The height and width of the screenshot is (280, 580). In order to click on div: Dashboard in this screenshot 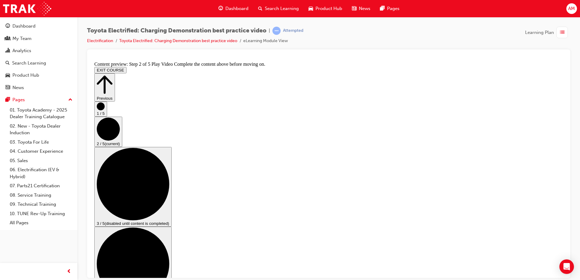, I will do `click(24, 26)`.